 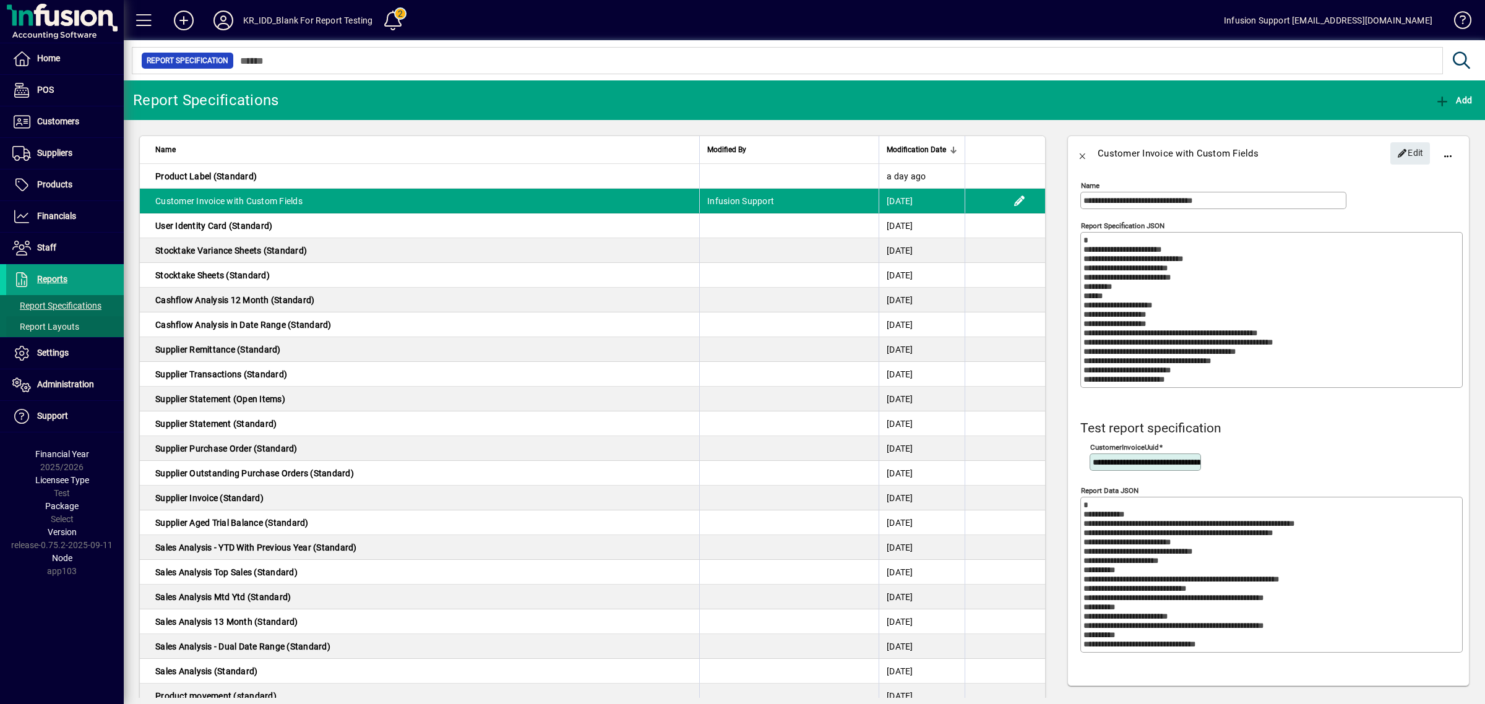 What do you see at coordinates (216, 424) in the screenshot?
I see `span: Supplier Statement (Standard)` at bounding box center [216, 424].